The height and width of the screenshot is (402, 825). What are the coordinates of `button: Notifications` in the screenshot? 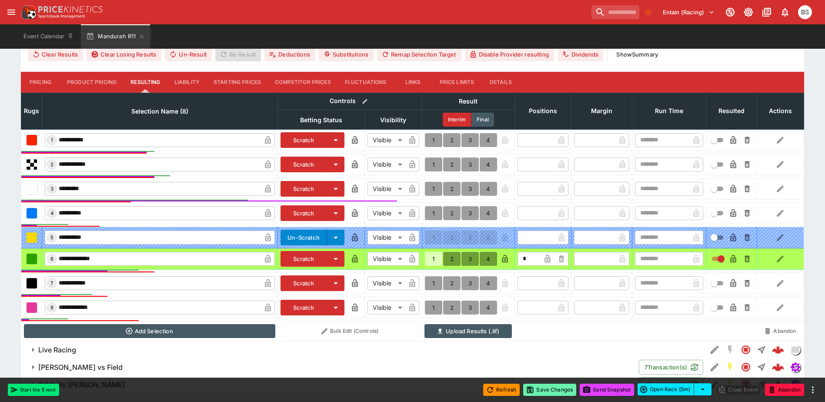 It's located at (785, 12).